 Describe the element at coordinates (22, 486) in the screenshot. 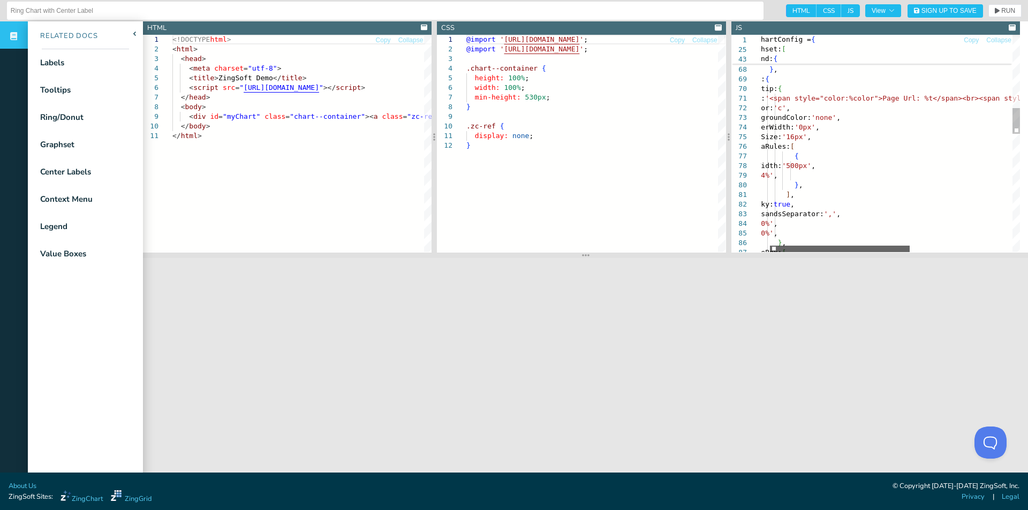

I see `a: About Us` at that location.